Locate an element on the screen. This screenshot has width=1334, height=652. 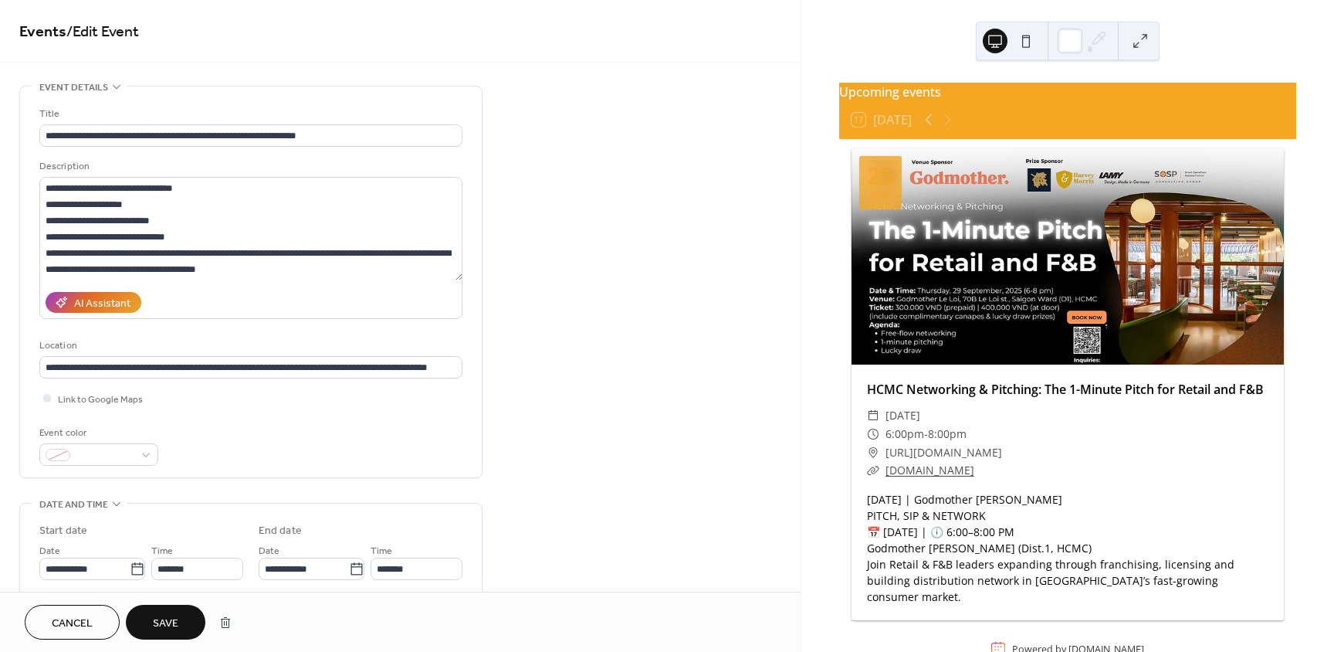
span: / Edit Event is located at coordinates (103, 32).